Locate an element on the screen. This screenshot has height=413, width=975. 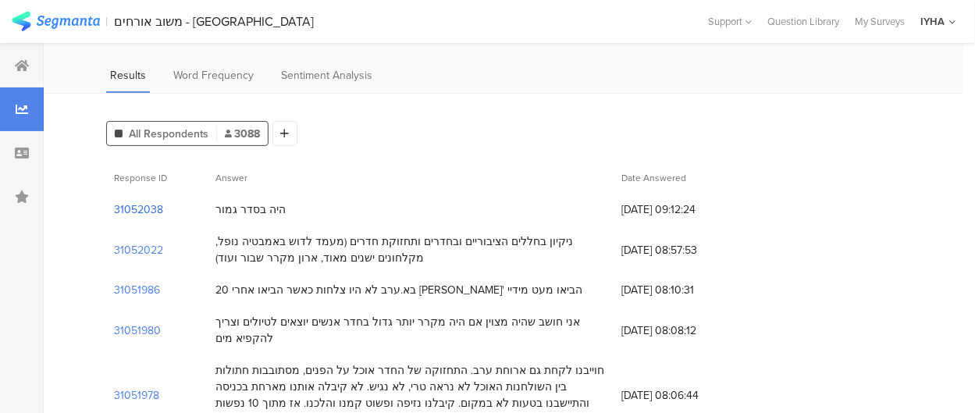
a: Question Library is located at coordinates (803, 21).